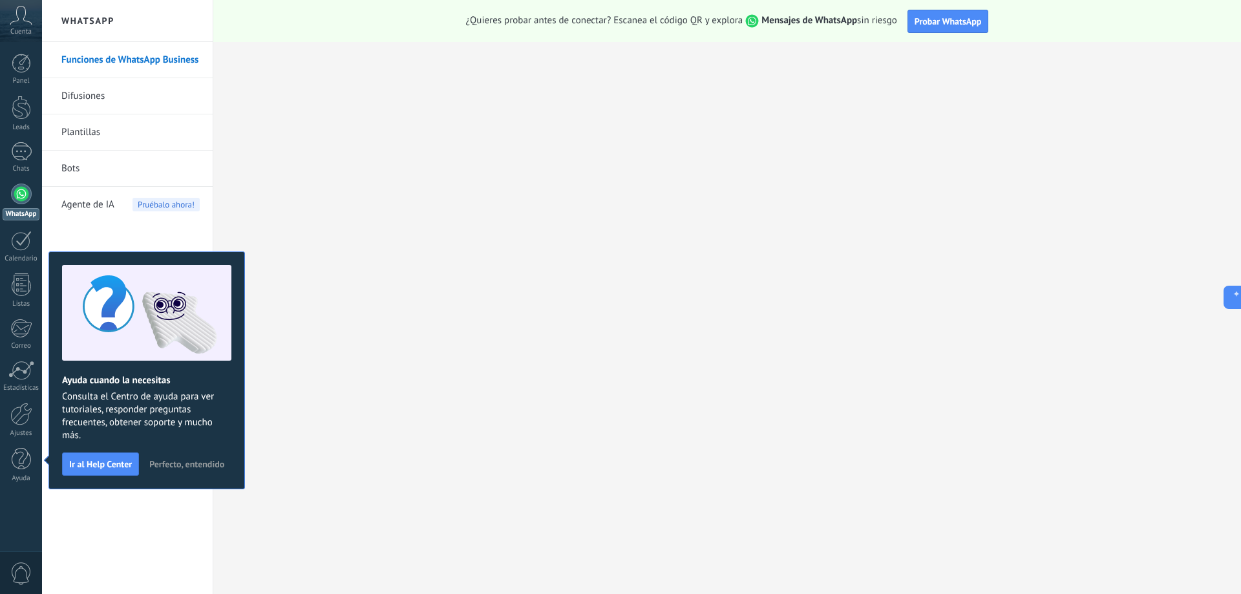 This screenshot has width=1241, height=594. What do you see at coordinates (147, 380) in the screenshot?
I see `h2: Ayuda cuando la necesitas` at bounding box center [147, 380].